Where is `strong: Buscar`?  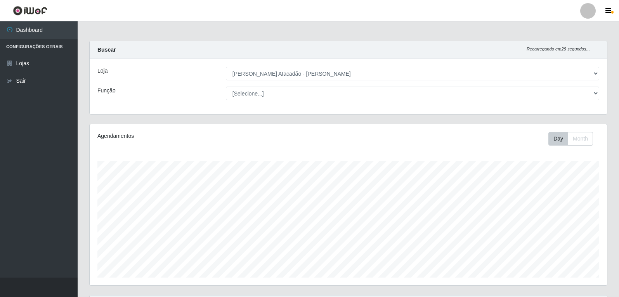 strong: Buscar is located at coordinates (106, 50).